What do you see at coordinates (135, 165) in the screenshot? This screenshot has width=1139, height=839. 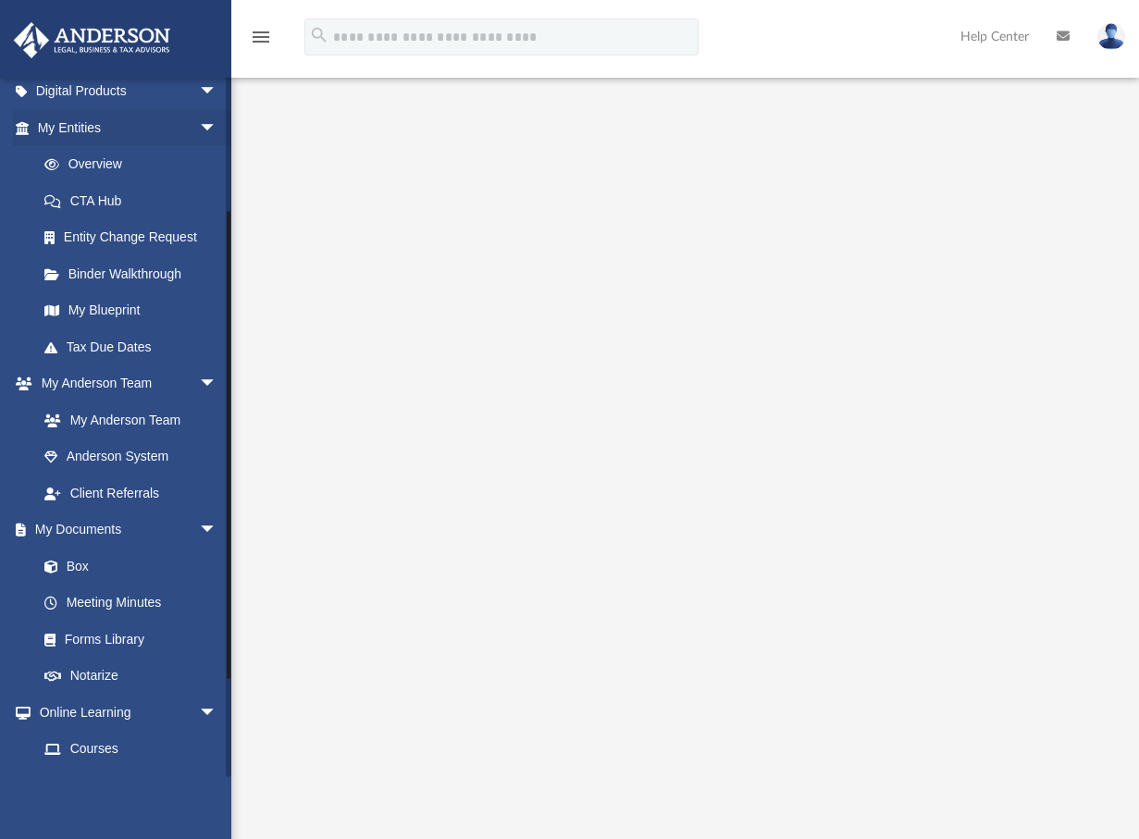 I see `a: Overview` at bounding box center [135, 165].